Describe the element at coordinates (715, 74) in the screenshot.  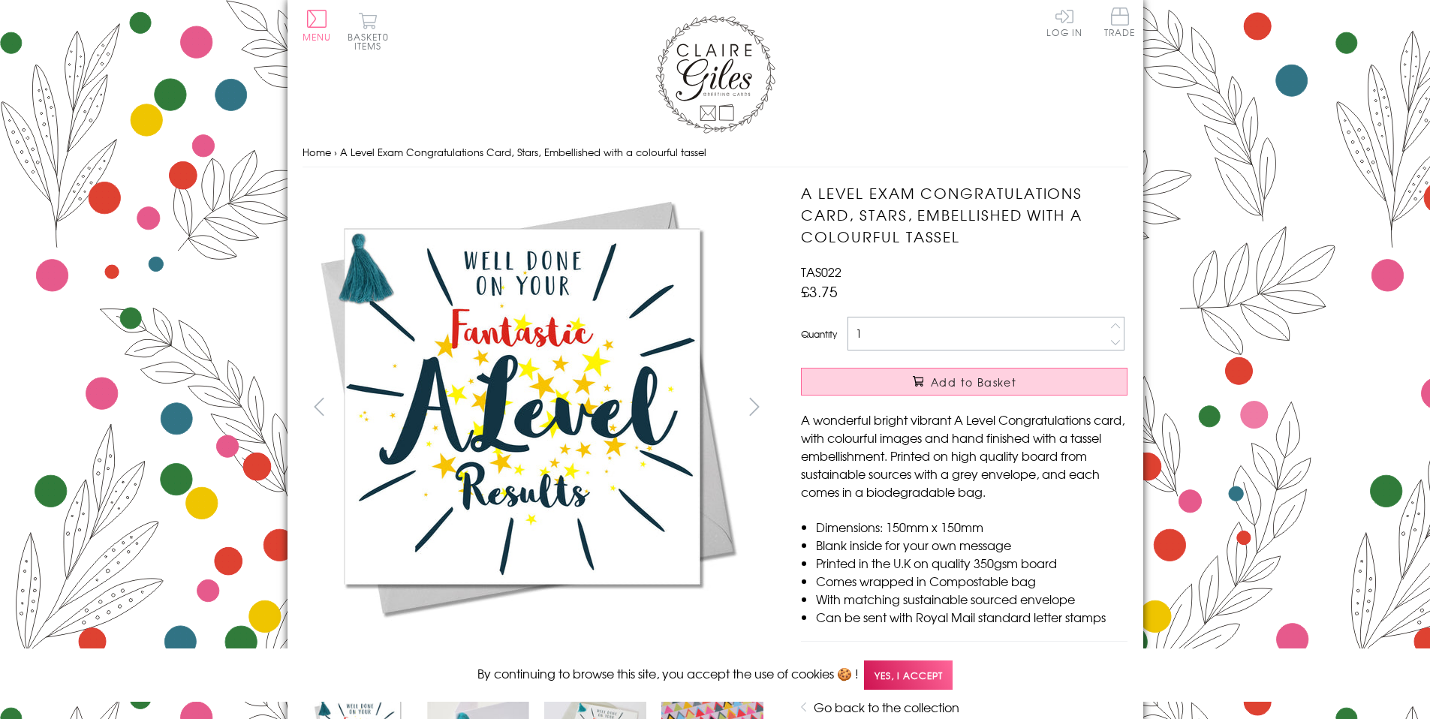
I see `img: Claire Giles Greetings Cards` at that location.